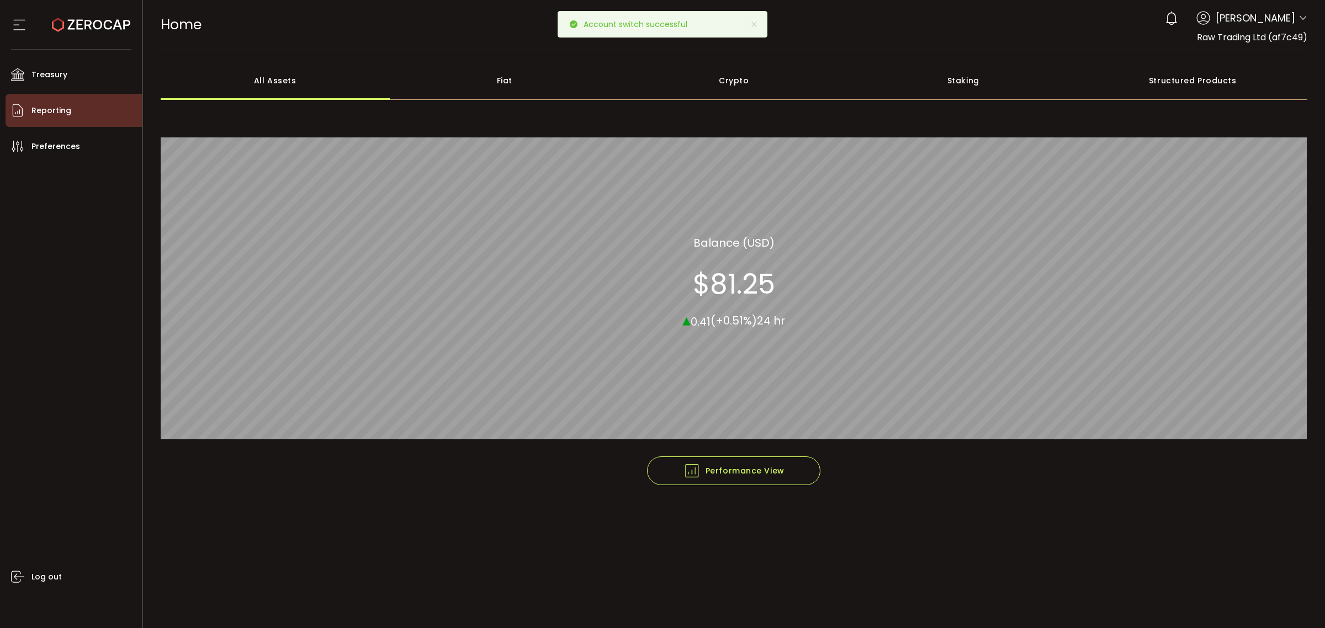 The image size is (1325, 628). Describe the element at coordinates (275, 81) in the screenshot. I see `div: All Assets` at that location.